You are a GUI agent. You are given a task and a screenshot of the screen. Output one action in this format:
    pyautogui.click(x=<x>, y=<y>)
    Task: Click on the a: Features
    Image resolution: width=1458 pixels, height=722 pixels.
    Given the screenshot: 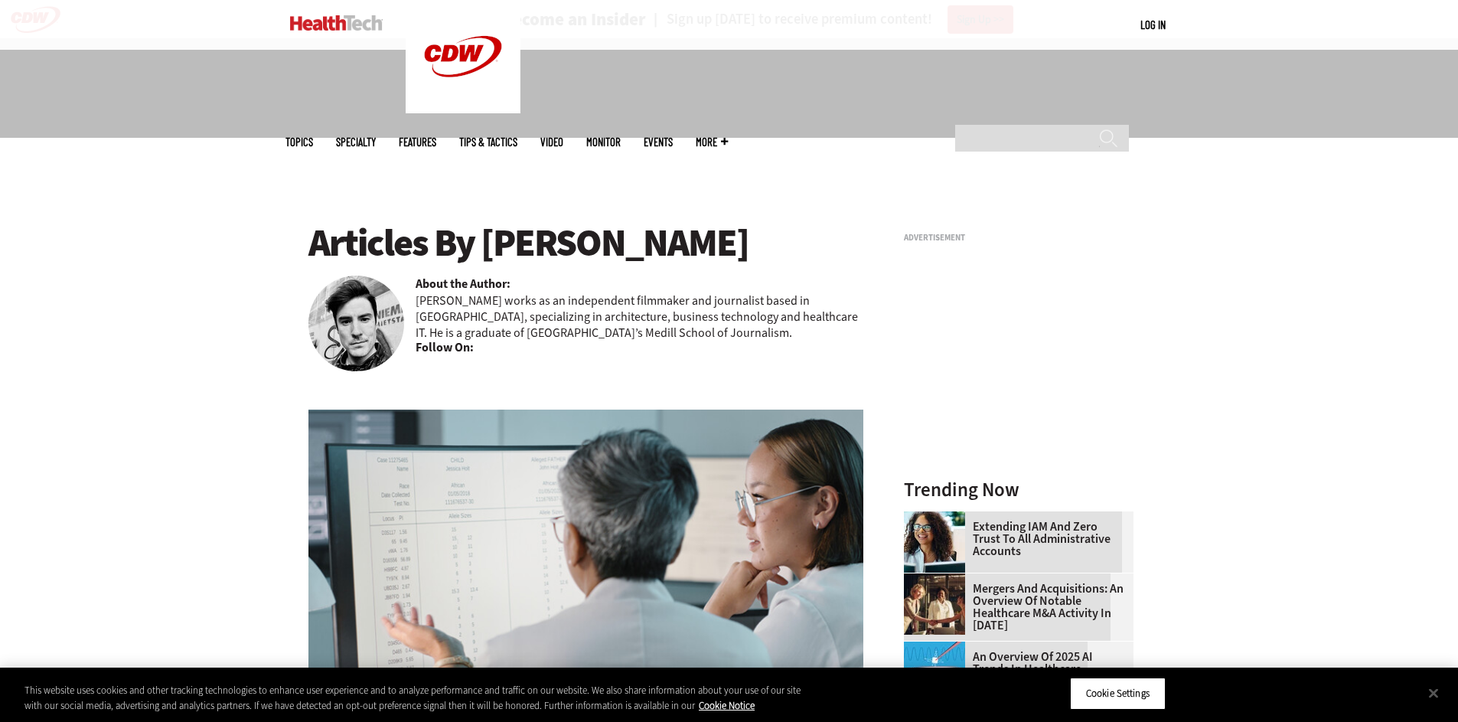 What is the action you would take?
    pyautogui.click(x=417, y=142)
    